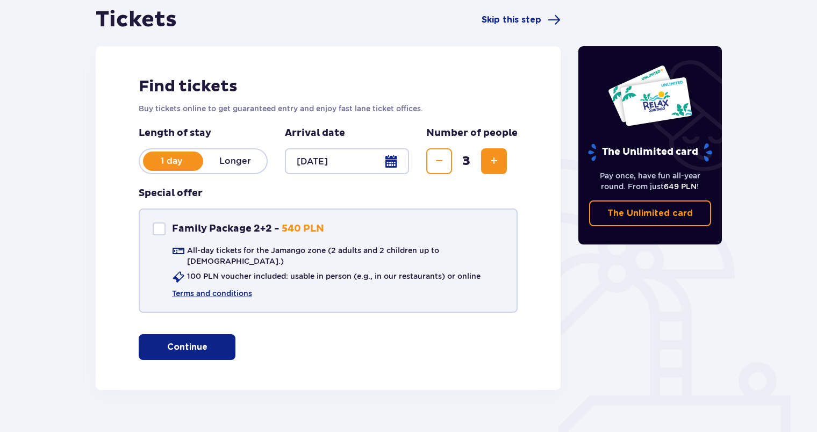  I want to click on p: Buy tickets online to get guaranteed entry and enjoy fast lane ticket offices., so click(328, 109).